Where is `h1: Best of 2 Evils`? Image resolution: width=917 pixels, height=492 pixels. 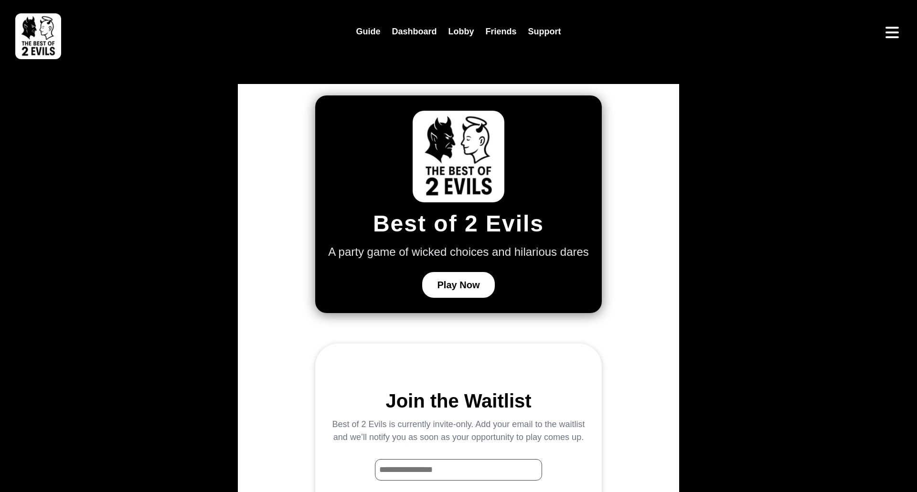
h1: Best of 2 Evils is located at coordinates (458, 224).